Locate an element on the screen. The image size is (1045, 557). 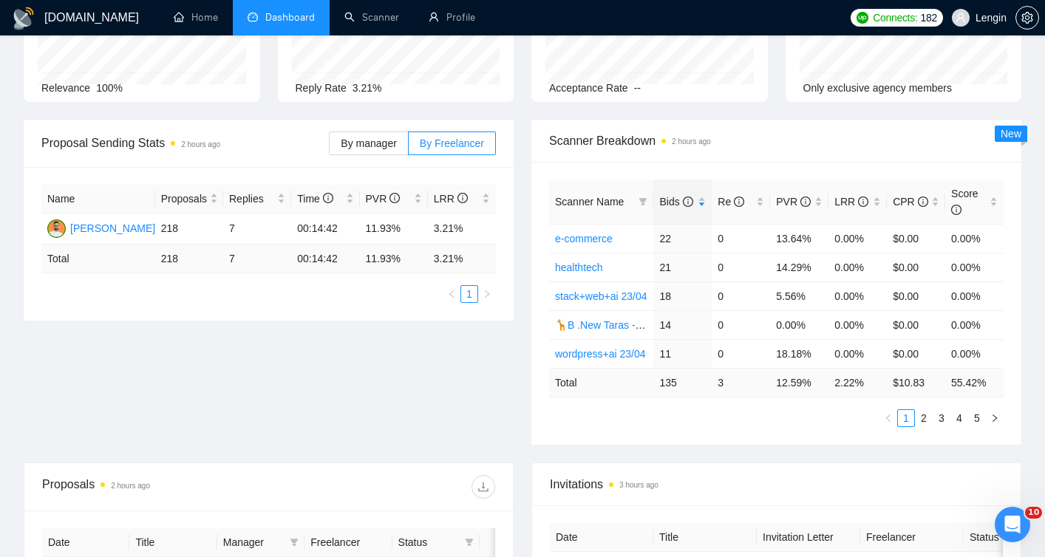
img: TM is located at coordinates (56, 228).